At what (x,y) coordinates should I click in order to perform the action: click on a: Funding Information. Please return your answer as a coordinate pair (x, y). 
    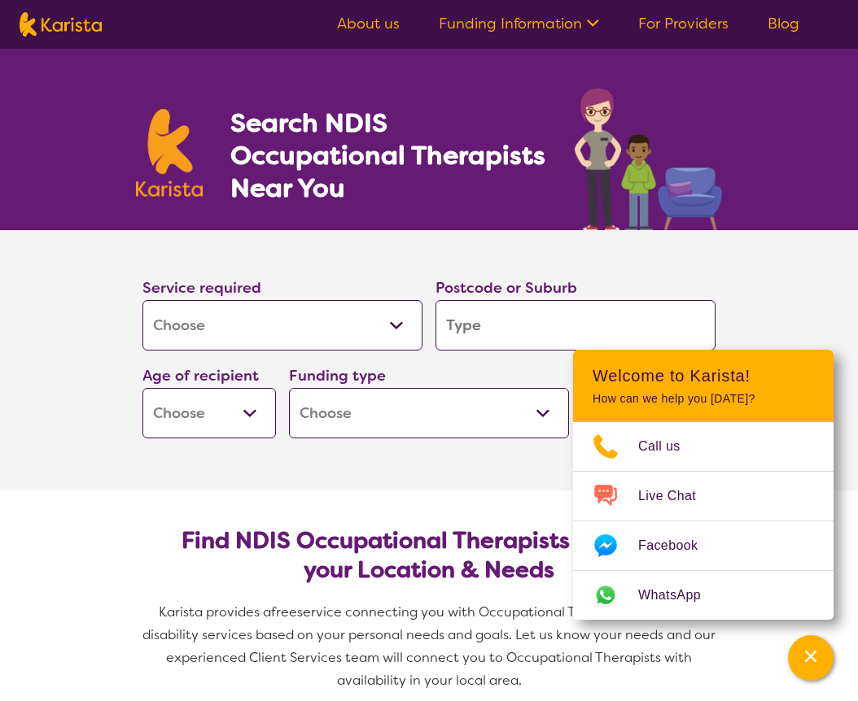
    Looking at the image, I should click on (518, 24).